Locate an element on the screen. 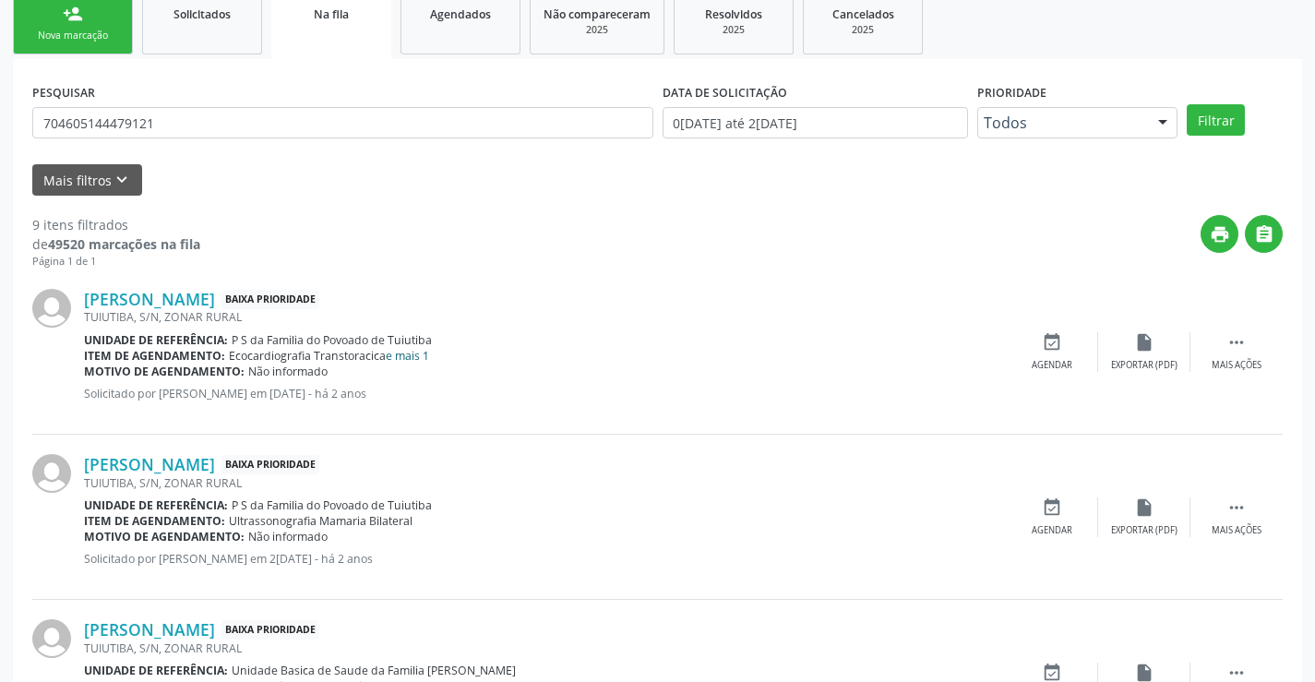  span: Não compareceram is located at coordinates (597, 14).